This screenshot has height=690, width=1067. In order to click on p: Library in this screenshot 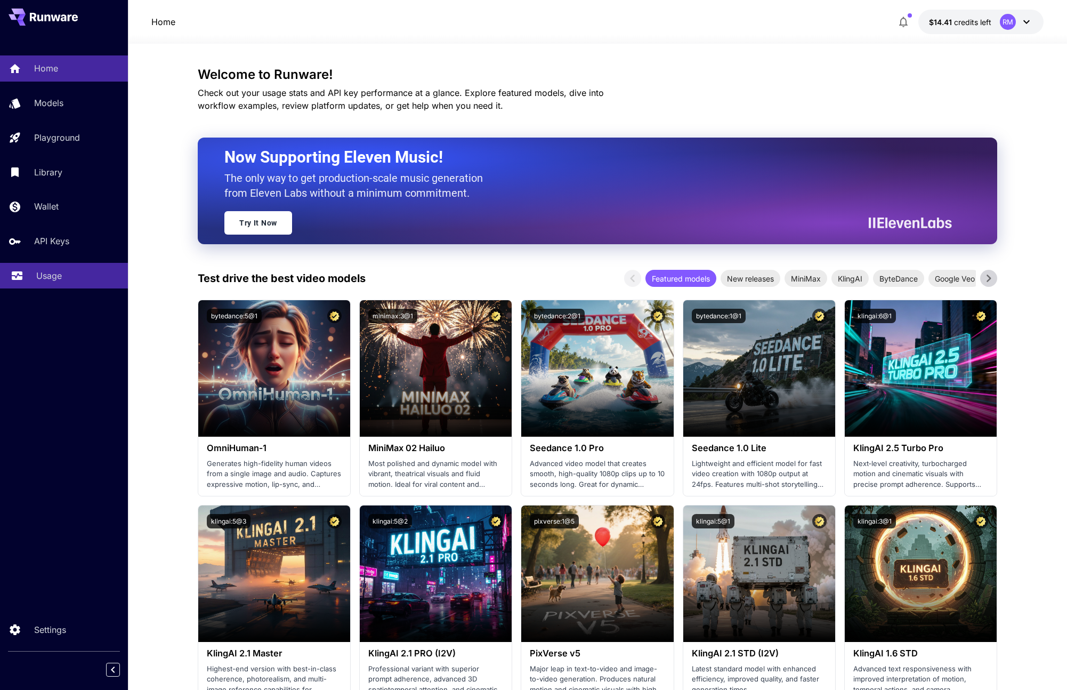, I will do `click(48, 172)`.